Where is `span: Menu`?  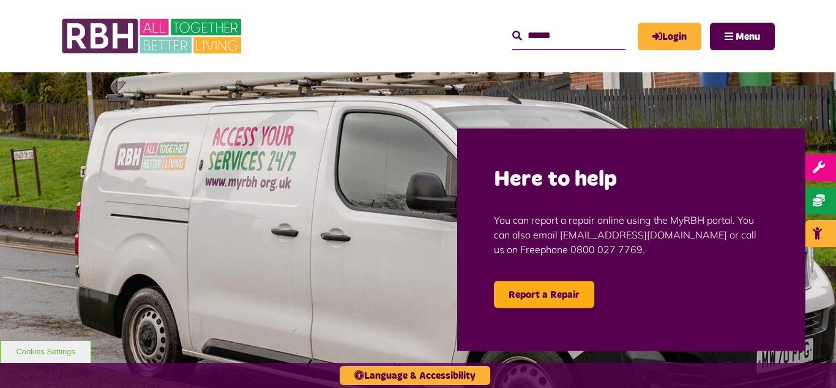
span: Menu is located at coordinates (748, 37).